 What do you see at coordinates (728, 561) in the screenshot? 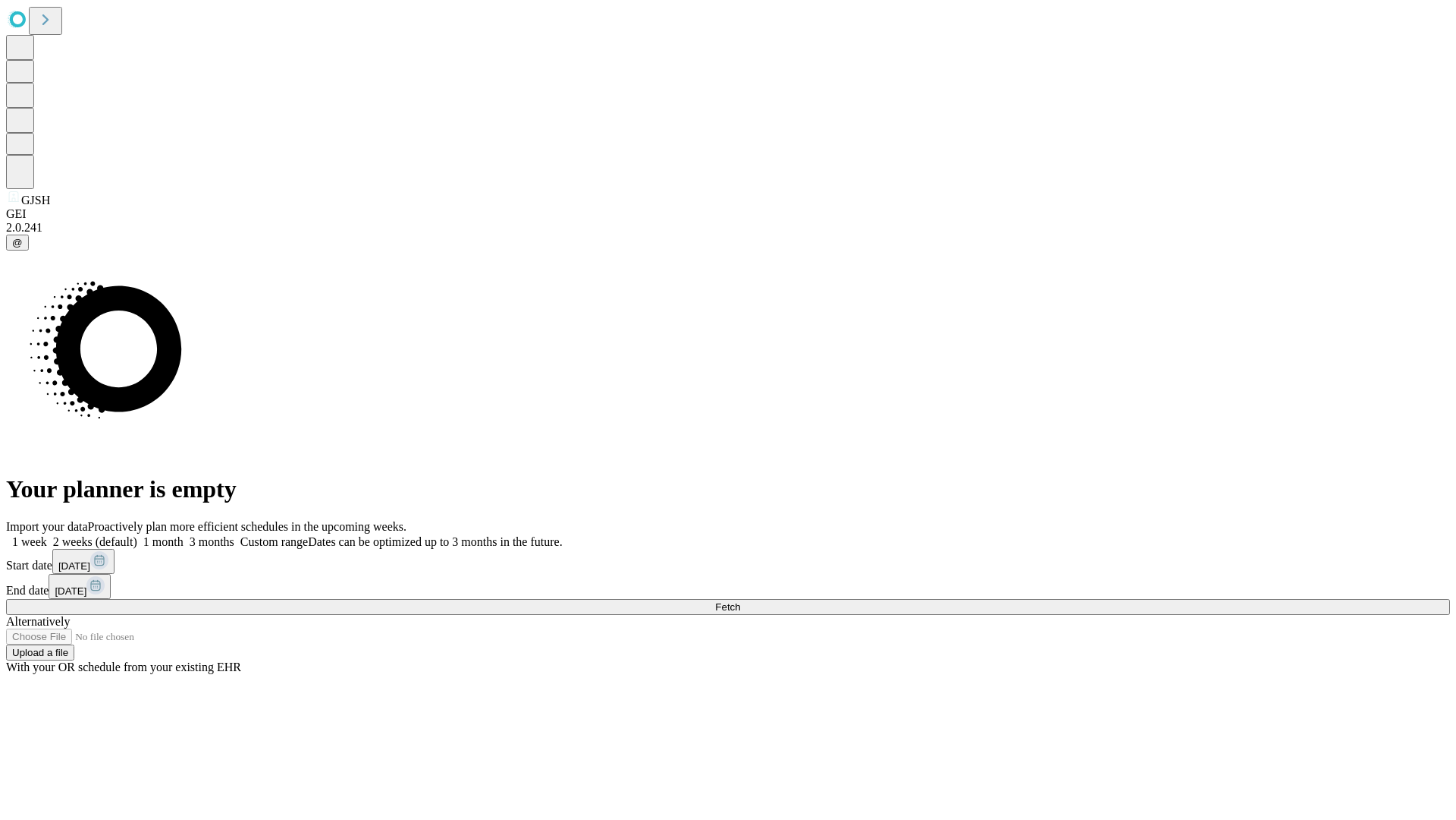
I see `div: Start date` at bounding box center [728, 561].